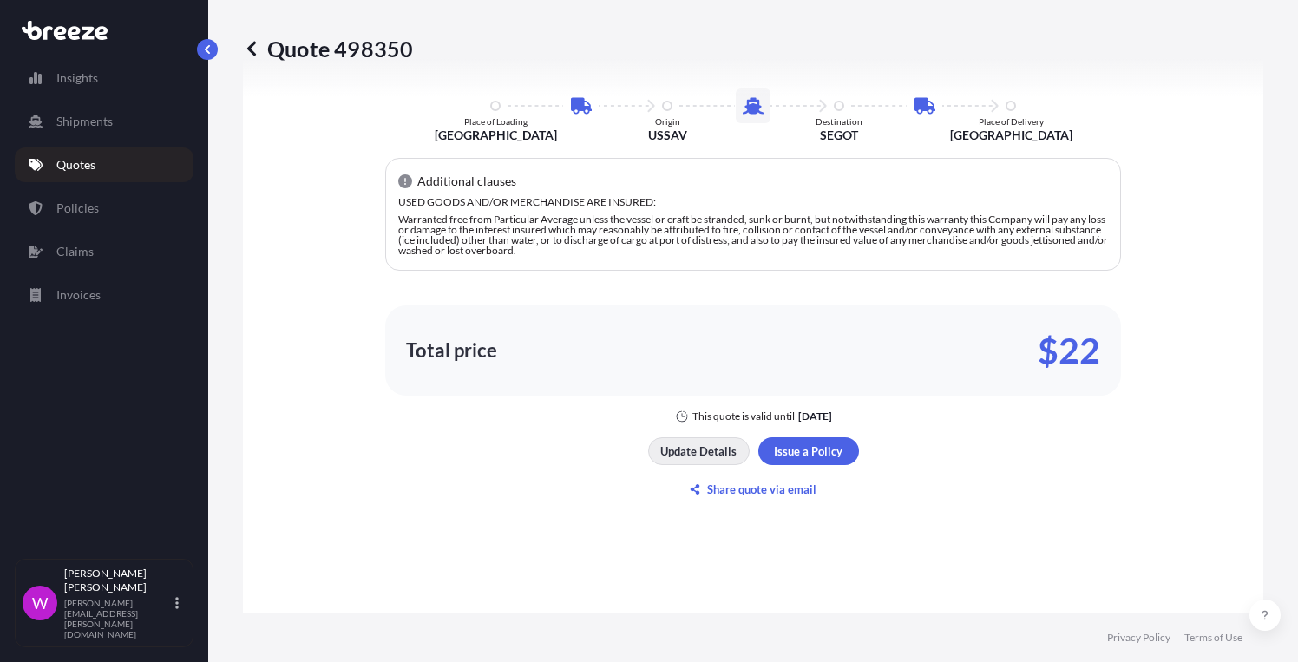  Describe the element at coordinates (104, 252) in the screenshot. I see `a: Claims` at that location.